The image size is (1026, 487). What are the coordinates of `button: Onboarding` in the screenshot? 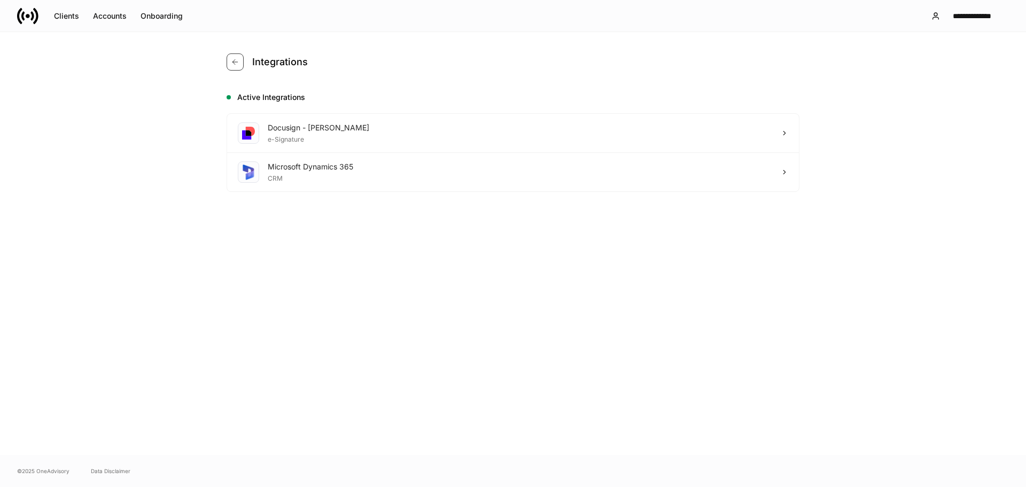 It's located at (161, 16).